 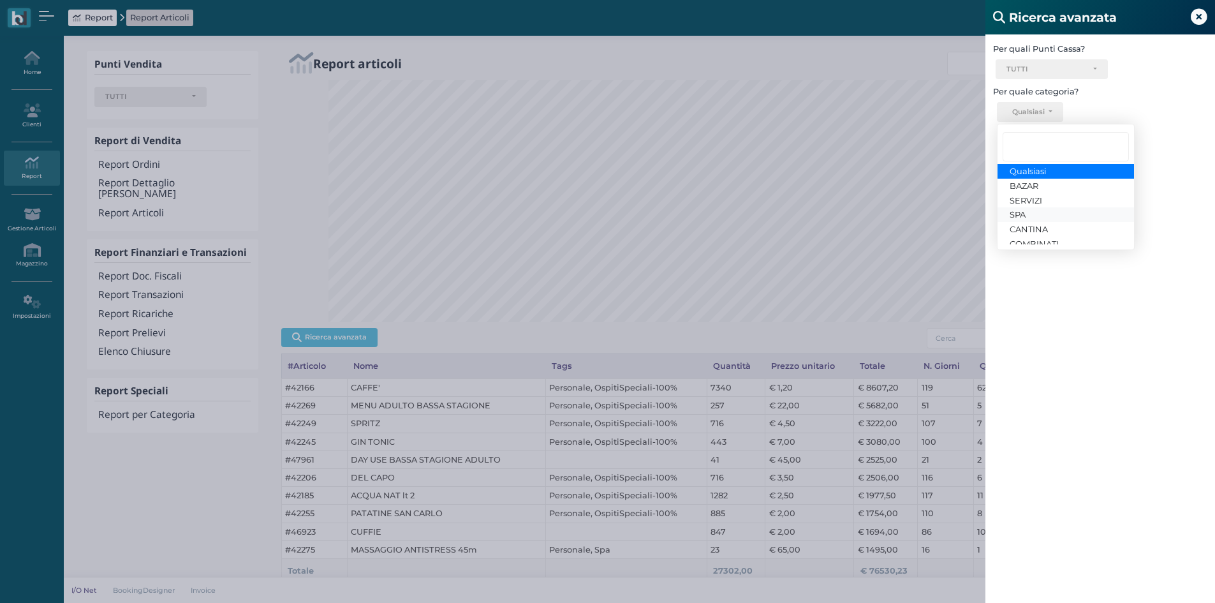 What do you see at coordinates (1018, 214) in the screenshot?
I see `span: SPA` at bounding box center [1018, 214].